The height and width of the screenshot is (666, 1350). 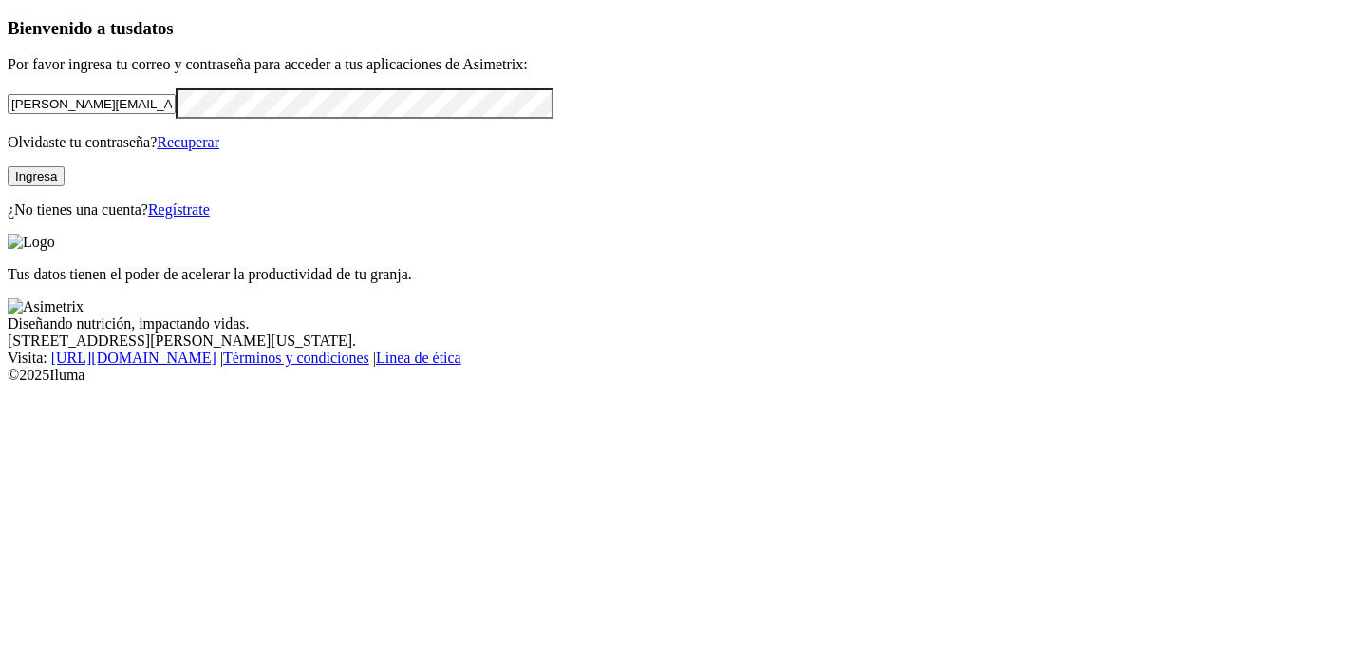 What do you see at coordinates (675, 65) in the screenshot?
I see `p: Por favor ingresa tu correo y contraseña para acceder a tus aplicaciones de Asimetrix:` at bounding box center [675, 65].